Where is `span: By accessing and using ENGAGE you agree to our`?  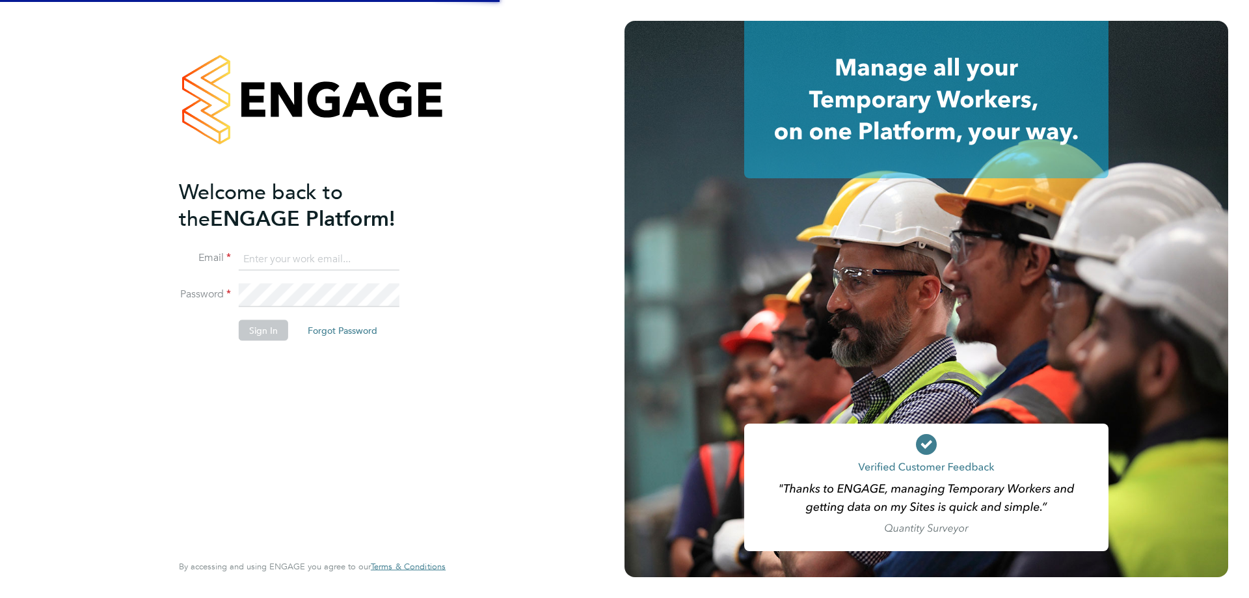 span: By accessing and using ENGAGE you agree to our is located at coordinates (312, 566).